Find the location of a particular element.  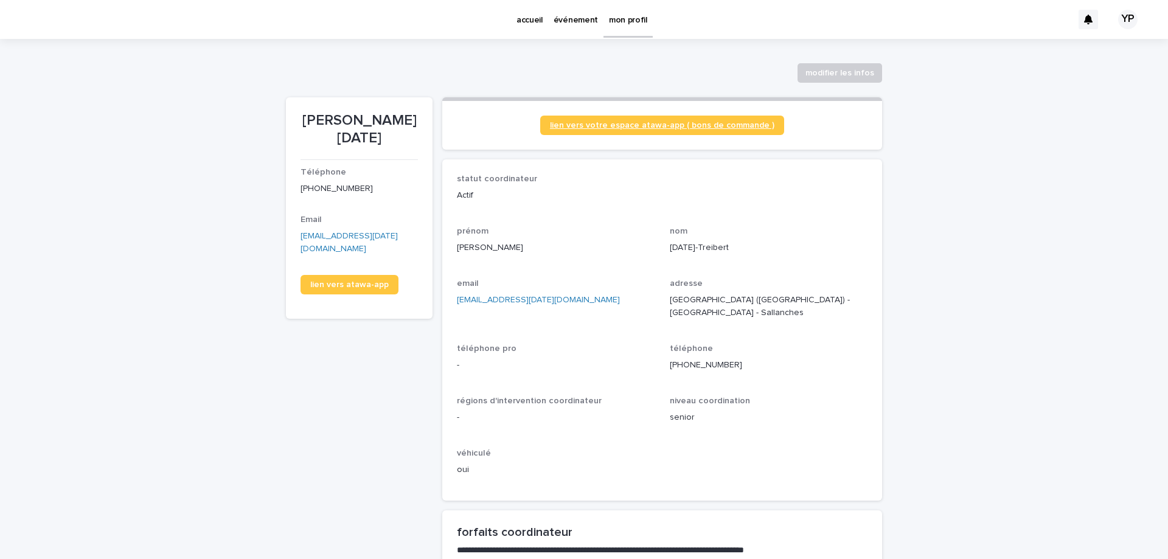

span: adresse is located at coordinates (686, 283).